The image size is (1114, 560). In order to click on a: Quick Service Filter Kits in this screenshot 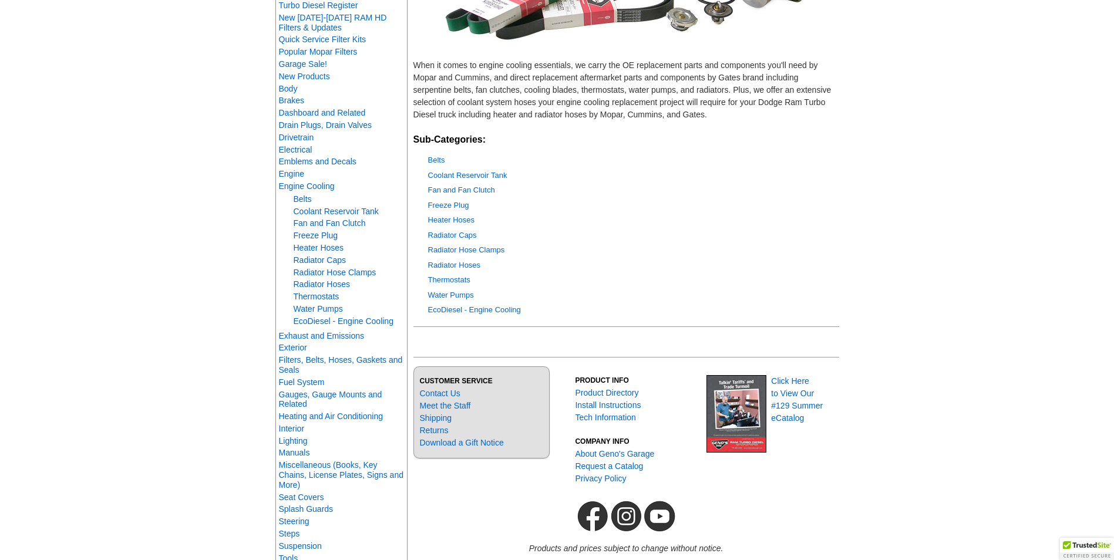, I will do `click(322, 39)`.